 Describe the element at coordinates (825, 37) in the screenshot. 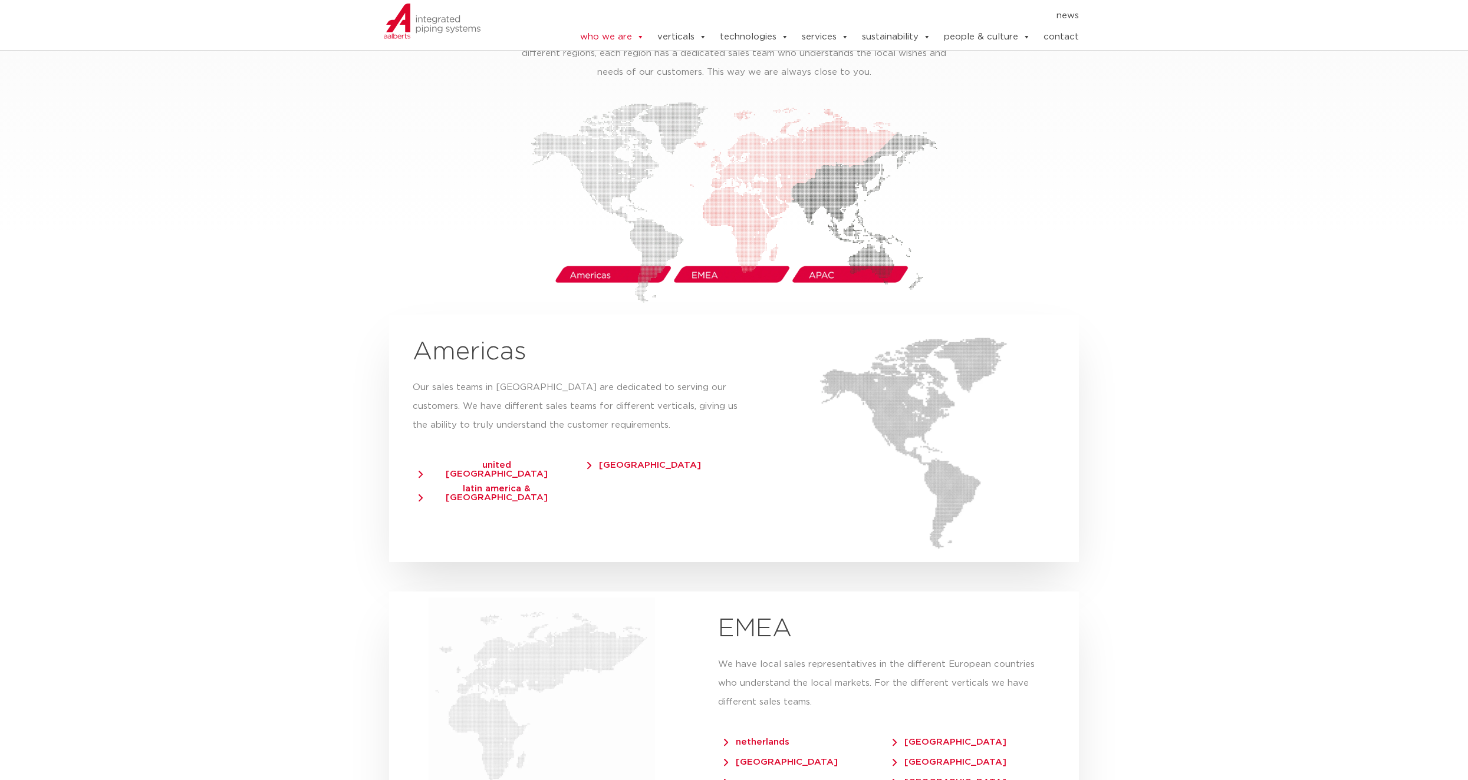

I see `a: services` at that location.